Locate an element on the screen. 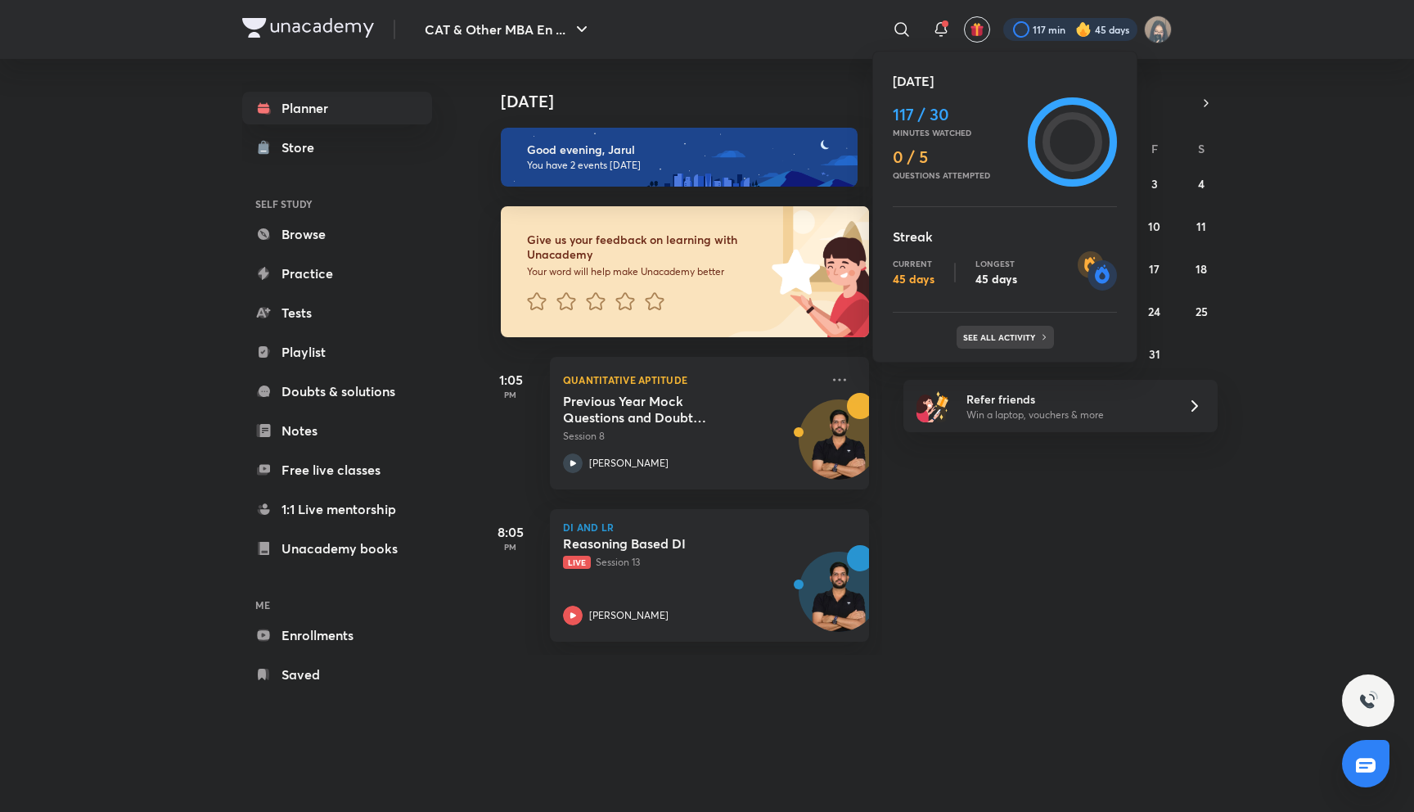 Image resolution: width=1414 pixels, height=812 pixels. h5: Streak is located at coordinates (1005, 237).